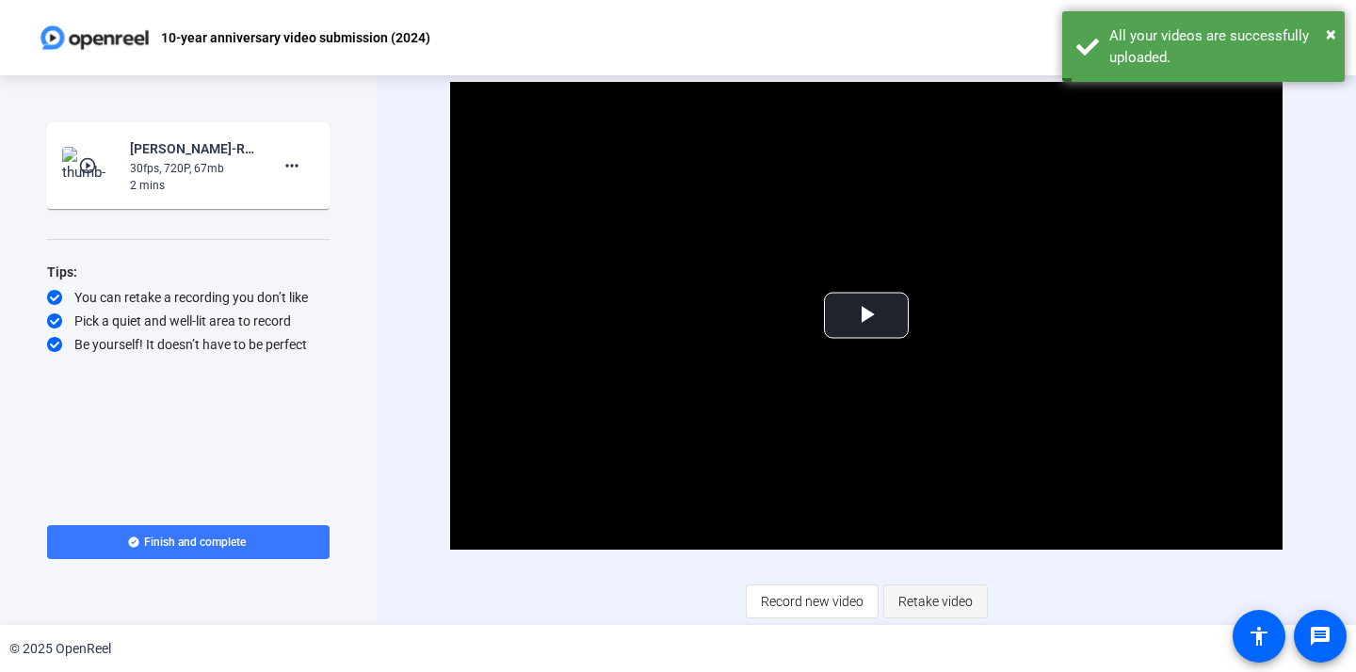  What do you see at coordinates (89, 166) in the screenshot?
I see `img: thumb-nail` at bounding box center [89, 166].